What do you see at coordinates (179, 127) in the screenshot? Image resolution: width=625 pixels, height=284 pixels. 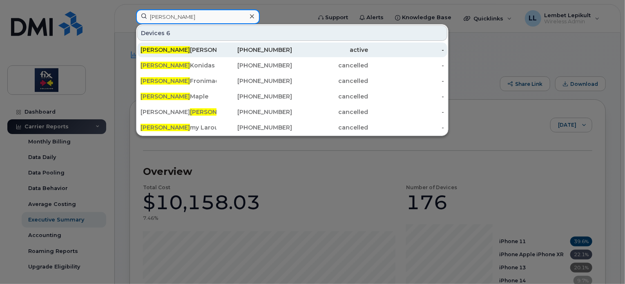 I see `div: my Larouche` at bounding box center [179, 127].